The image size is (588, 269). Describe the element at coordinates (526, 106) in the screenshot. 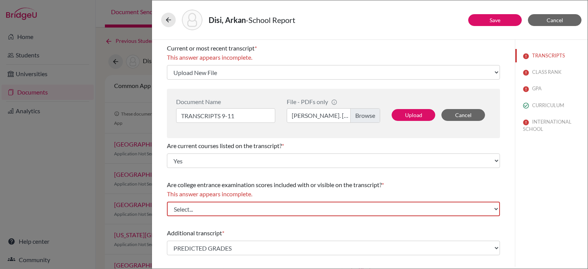

I see `img: check_circle_outline-e4d4ac0f8e9136db5ab2.svg` at that location.